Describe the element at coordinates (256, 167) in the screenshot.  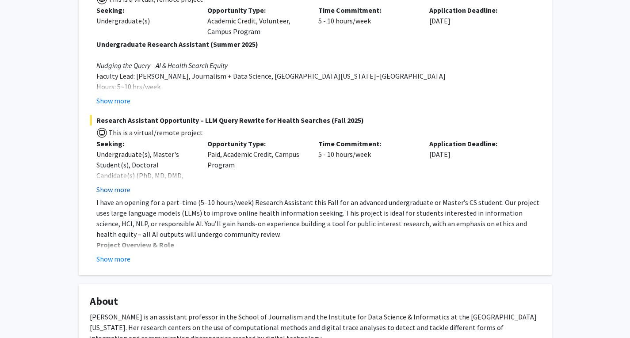
I see `div: Paid, Academic Credit, Campus Program` at that location.